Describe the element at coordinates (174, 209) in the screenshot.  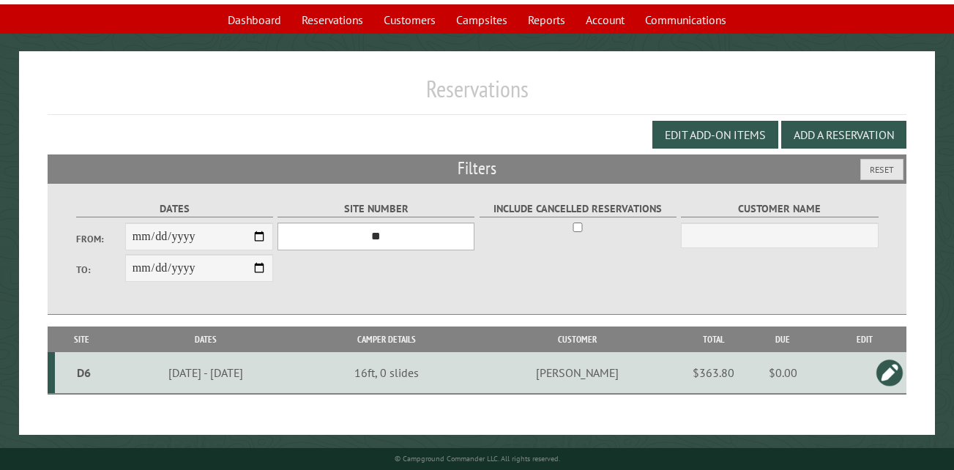
I see `label: Dates` at that location.